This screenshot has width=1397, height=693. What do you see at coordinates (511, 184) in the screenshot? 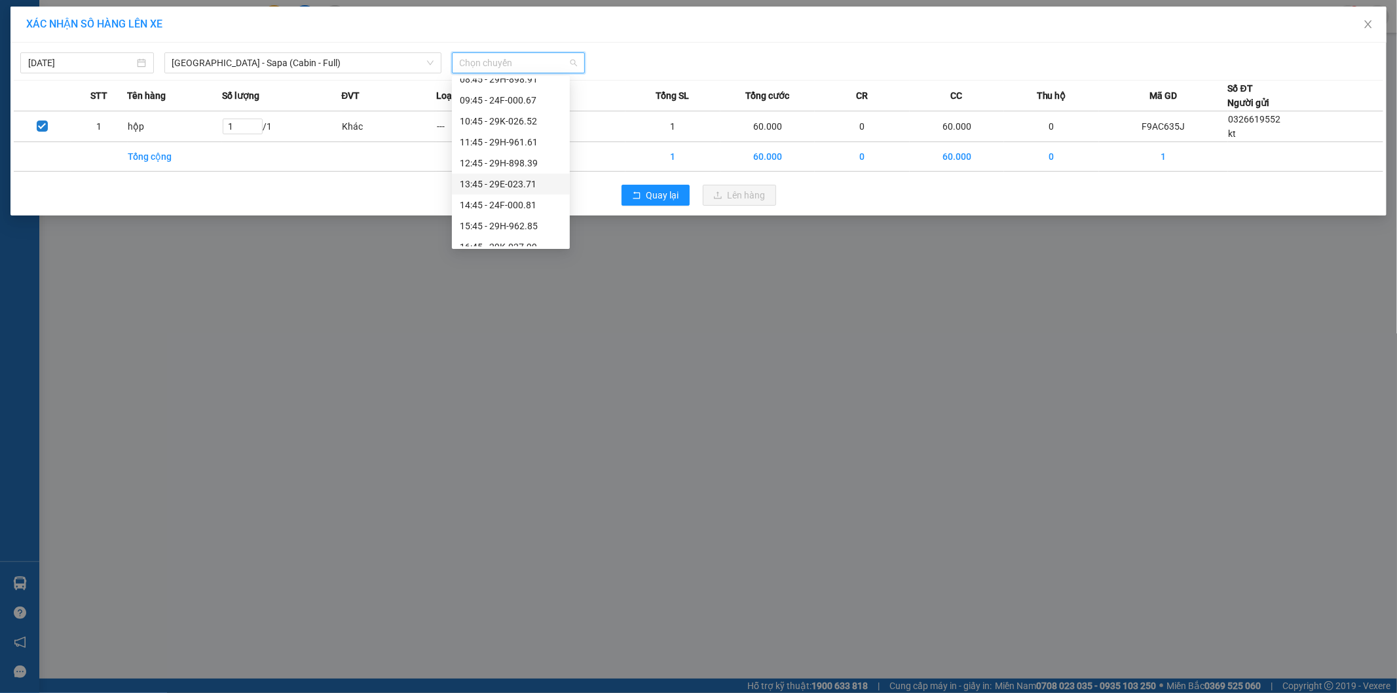
I see `div: 13:45 - 29E-023.71` at bounding box center [511, 184].